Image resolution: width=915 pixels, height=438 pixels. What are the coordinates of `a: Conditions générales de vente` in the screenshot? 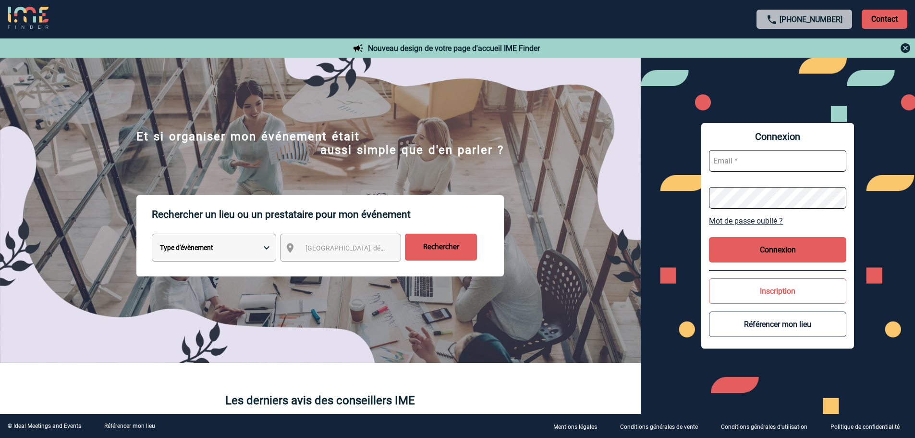 It's located at (663, 426).